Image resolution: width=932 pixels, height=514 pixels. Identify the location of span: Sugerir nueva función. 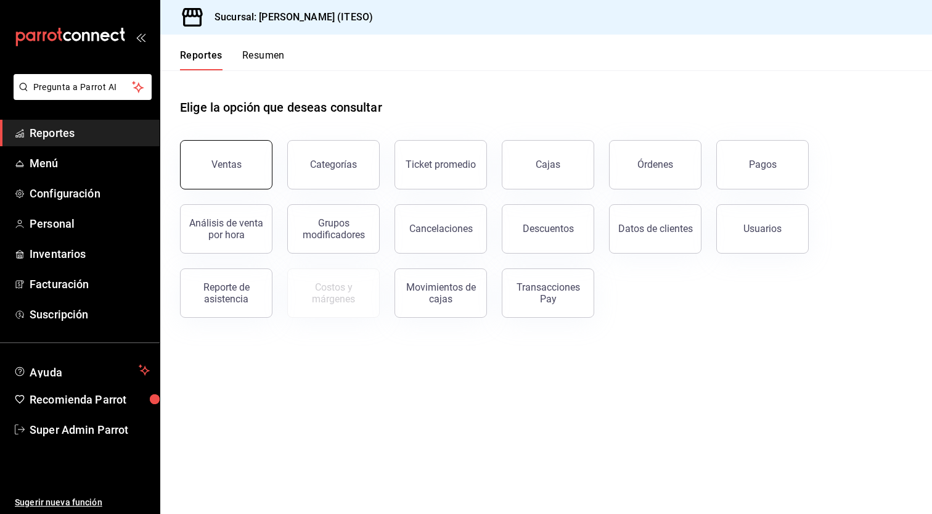
(82, 502).